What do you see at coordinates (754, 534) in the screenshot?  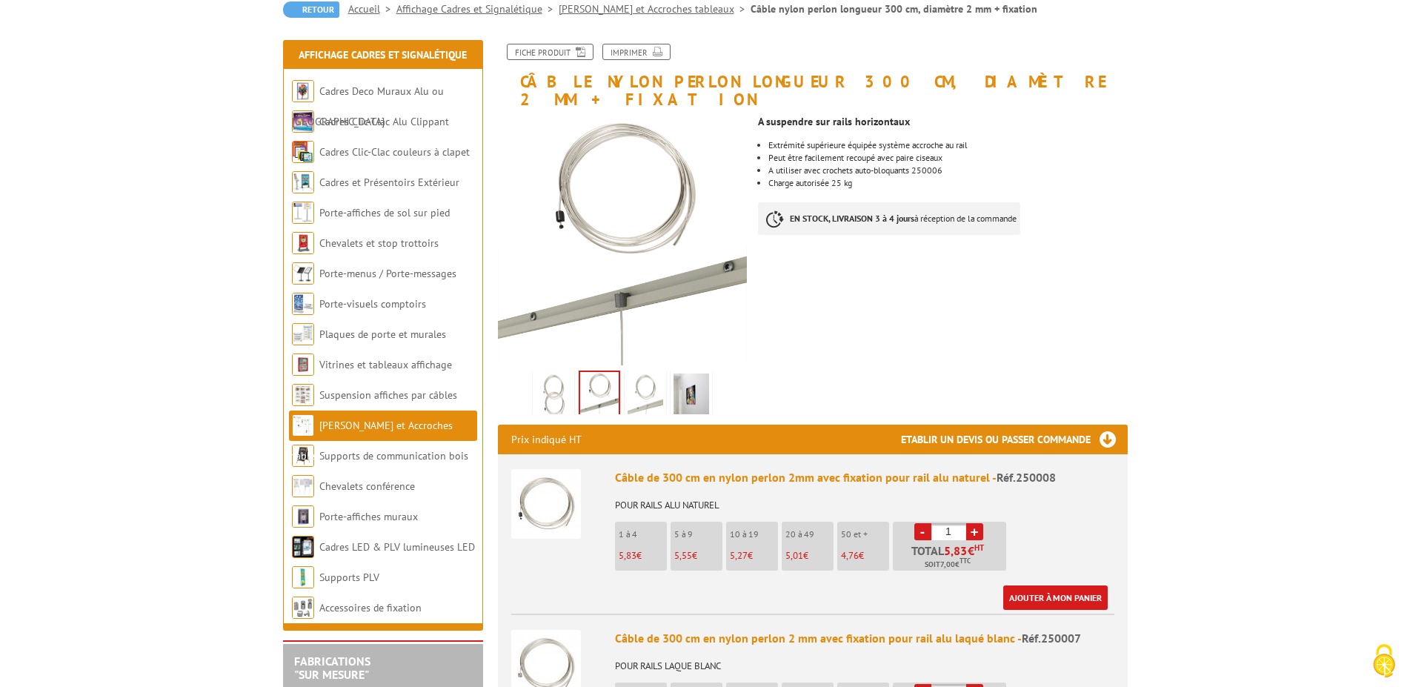 I see `p: 10 à 19` at bounding box center [754, 534].